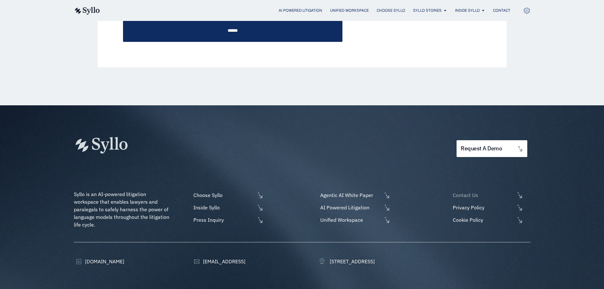 This screenshot has height=289, width=604. Describe the element at coordinates (350, 195) in the screenshot. I see `span: Agentic AI White Paper` at that location.